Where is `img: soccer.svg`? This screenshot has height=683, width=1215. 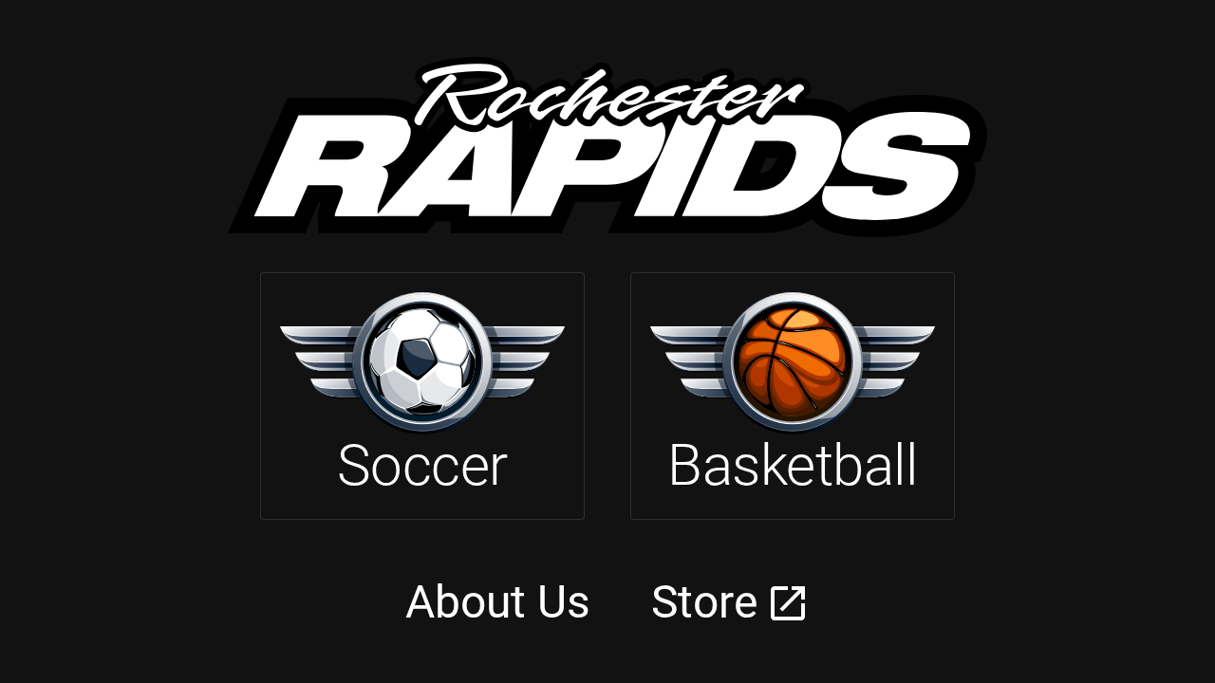 img: soccer.svg is located at coordinates (422, 363).